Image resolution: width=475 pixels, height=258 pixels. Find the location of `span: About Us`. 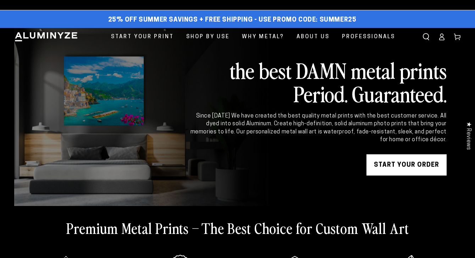

span: About Us is located at coordinates (313, 37).